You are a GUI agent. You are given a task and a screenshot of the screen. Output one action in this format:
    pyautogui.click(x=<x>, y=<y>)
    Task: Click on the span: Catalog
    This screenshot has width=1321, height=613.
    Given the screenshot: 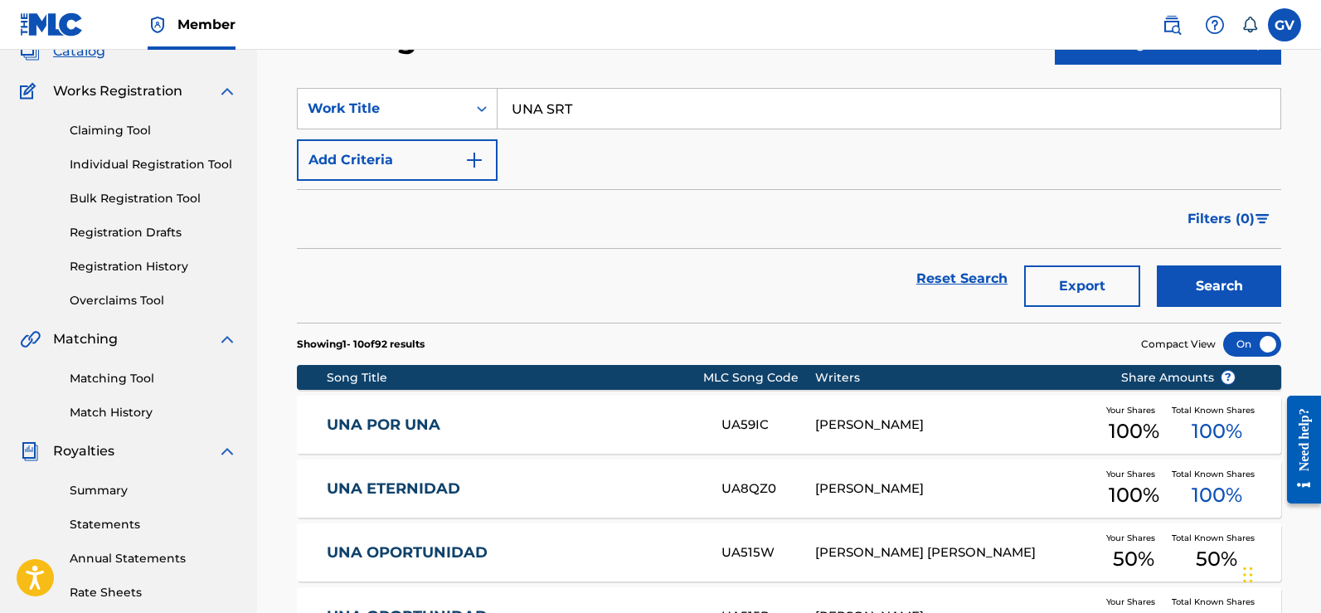 What is the action you would take?
    pyautogui.click(x=79, y=51)
    